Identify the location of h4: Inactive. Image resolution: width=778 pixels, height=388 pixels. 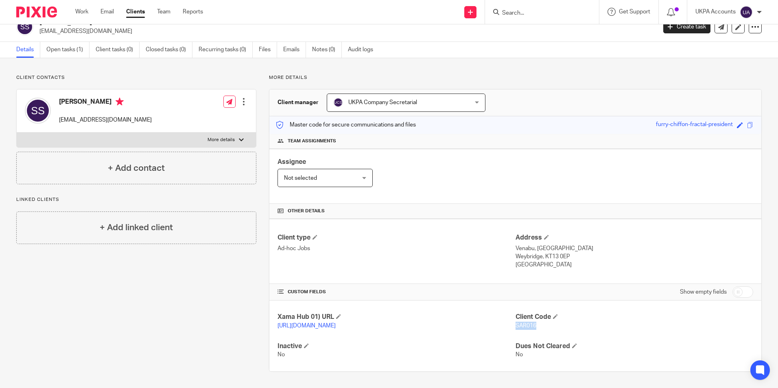
(397, 346).